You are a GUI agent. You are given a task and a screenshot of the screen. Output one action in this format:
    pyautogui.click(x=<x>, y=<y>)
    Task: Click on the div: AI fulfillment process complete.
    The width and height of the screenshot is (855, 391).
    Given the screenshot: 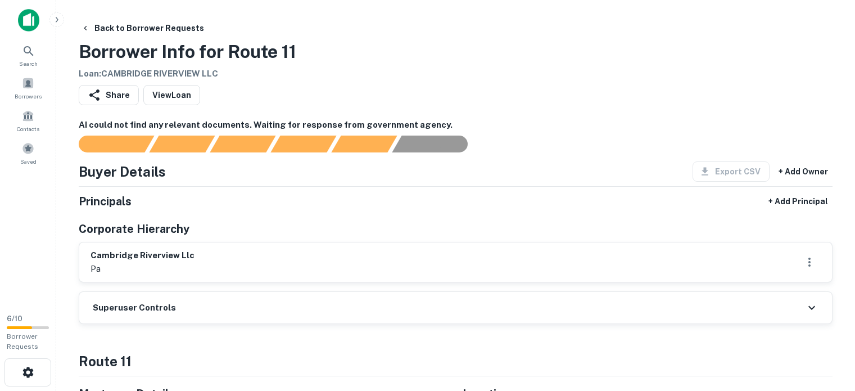 What is the action you would take?
    pyautogui.click(x=437, y=144)
    